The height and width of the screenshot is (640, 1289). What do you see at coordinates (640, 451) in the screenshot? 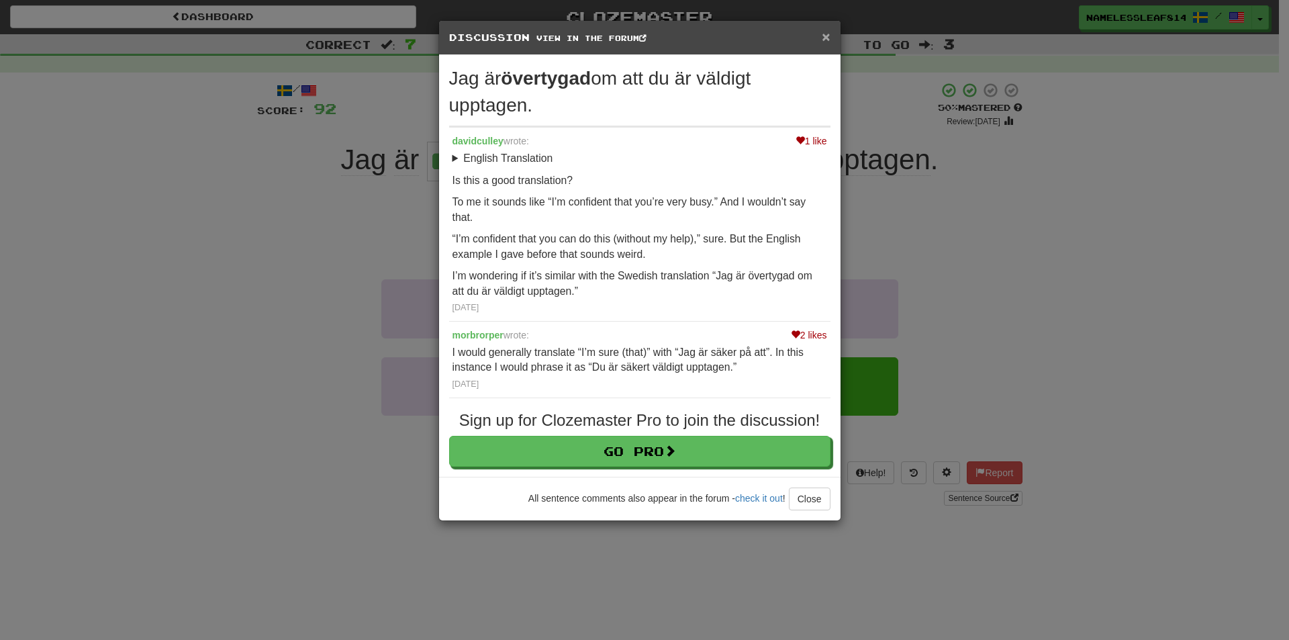
I see `a: Go Pro` at bounding box center [640, 451].